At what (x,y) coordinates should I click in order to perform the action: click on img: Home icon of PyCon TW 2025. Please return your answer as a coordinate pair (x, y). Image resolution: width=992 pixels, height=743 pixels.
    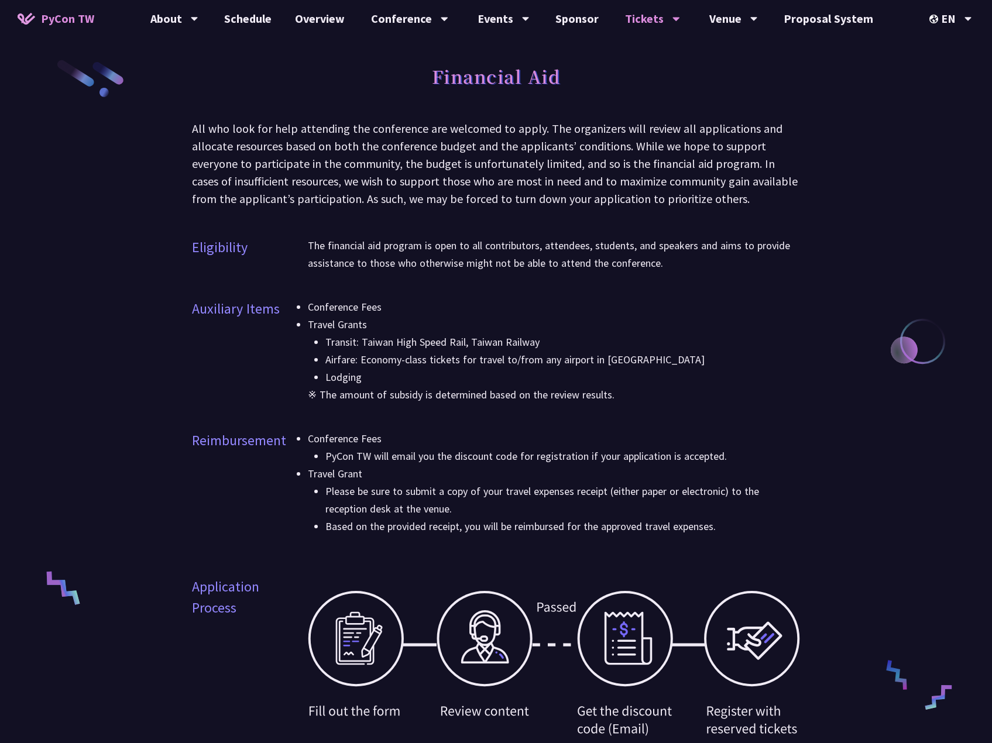
    Looking at the image, I should click on (26, 19).